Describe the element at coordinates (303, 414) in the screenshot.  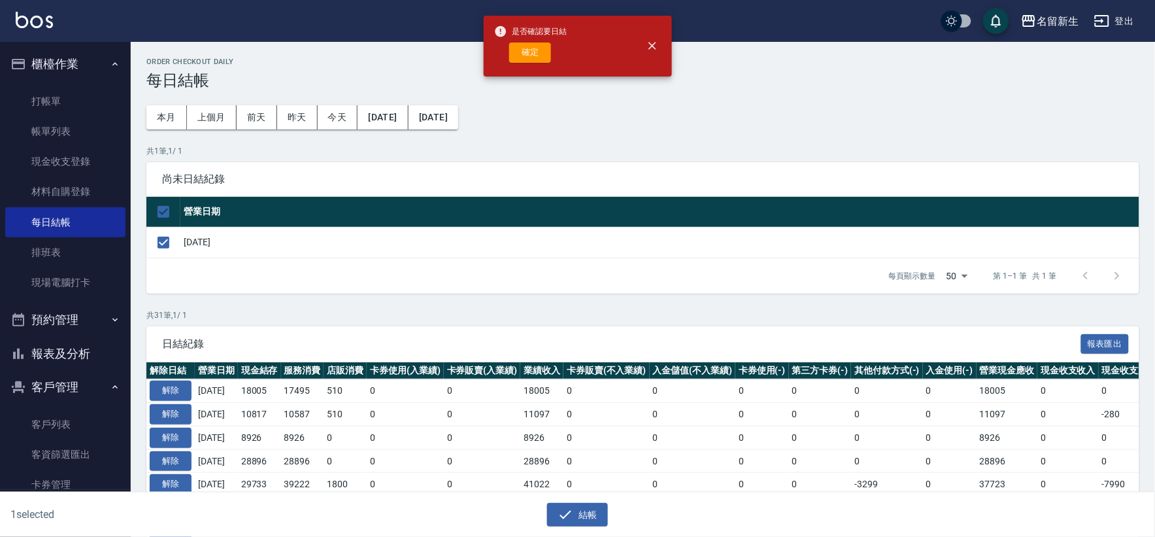
I see `td: 10587` at that location.